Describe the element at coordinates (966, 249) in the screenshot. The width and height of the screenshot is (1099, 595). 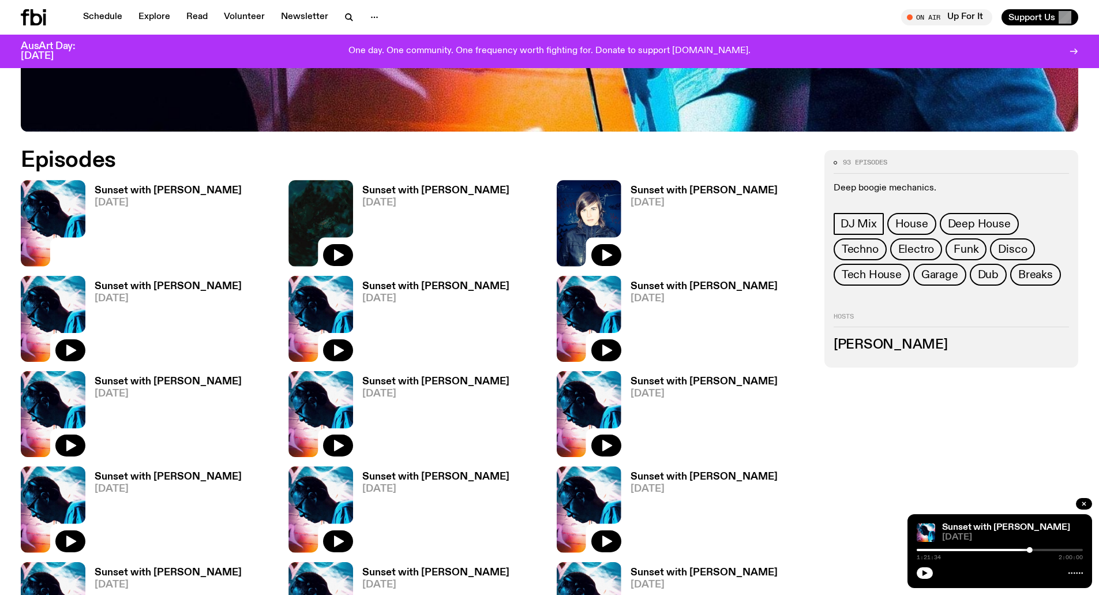
I see `a: Funk` at that location.